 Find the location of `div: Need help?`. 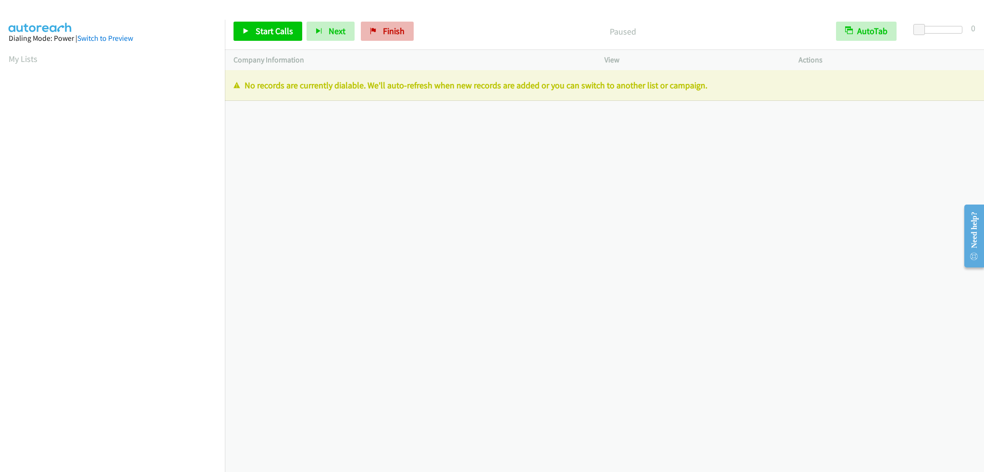

div: Need help? is located at coordinates (17, 32).